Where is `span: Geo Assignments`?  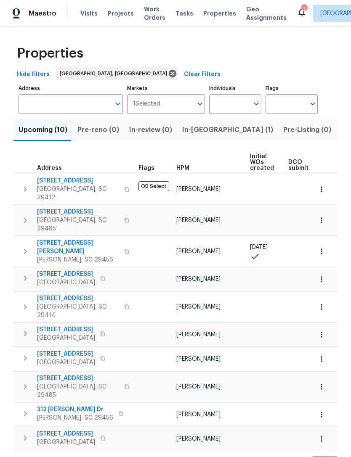
span: Geo Assignments is located at coordinates (266, 13).